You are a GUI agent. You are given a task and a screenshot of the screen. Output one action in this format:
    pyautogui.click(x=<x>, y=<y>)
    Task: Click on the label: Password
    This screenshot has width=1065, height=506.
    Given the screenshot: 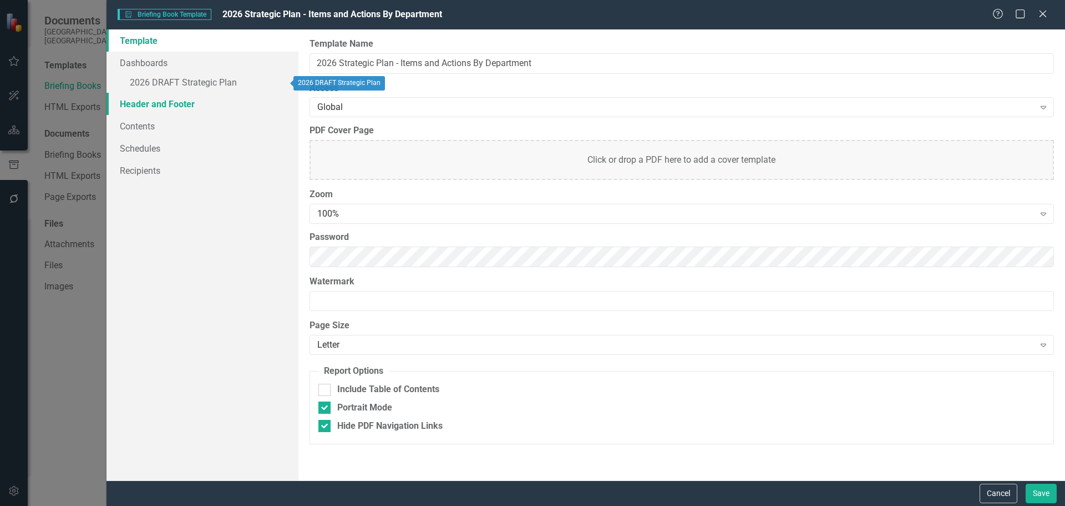 What is the action you would take?
    pyautogui.click(x=682, y=237)
    